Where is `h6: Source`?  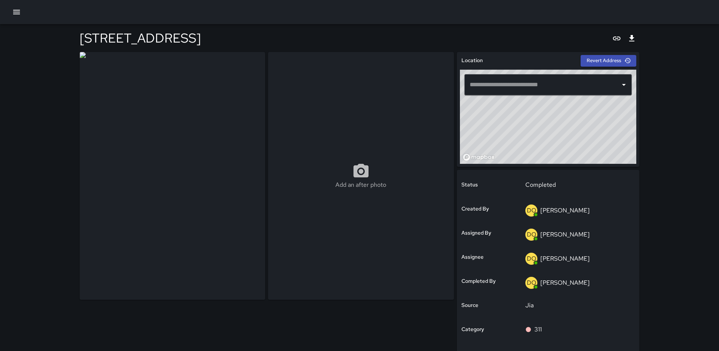
h6: Source is located at coordinates (470, 305).